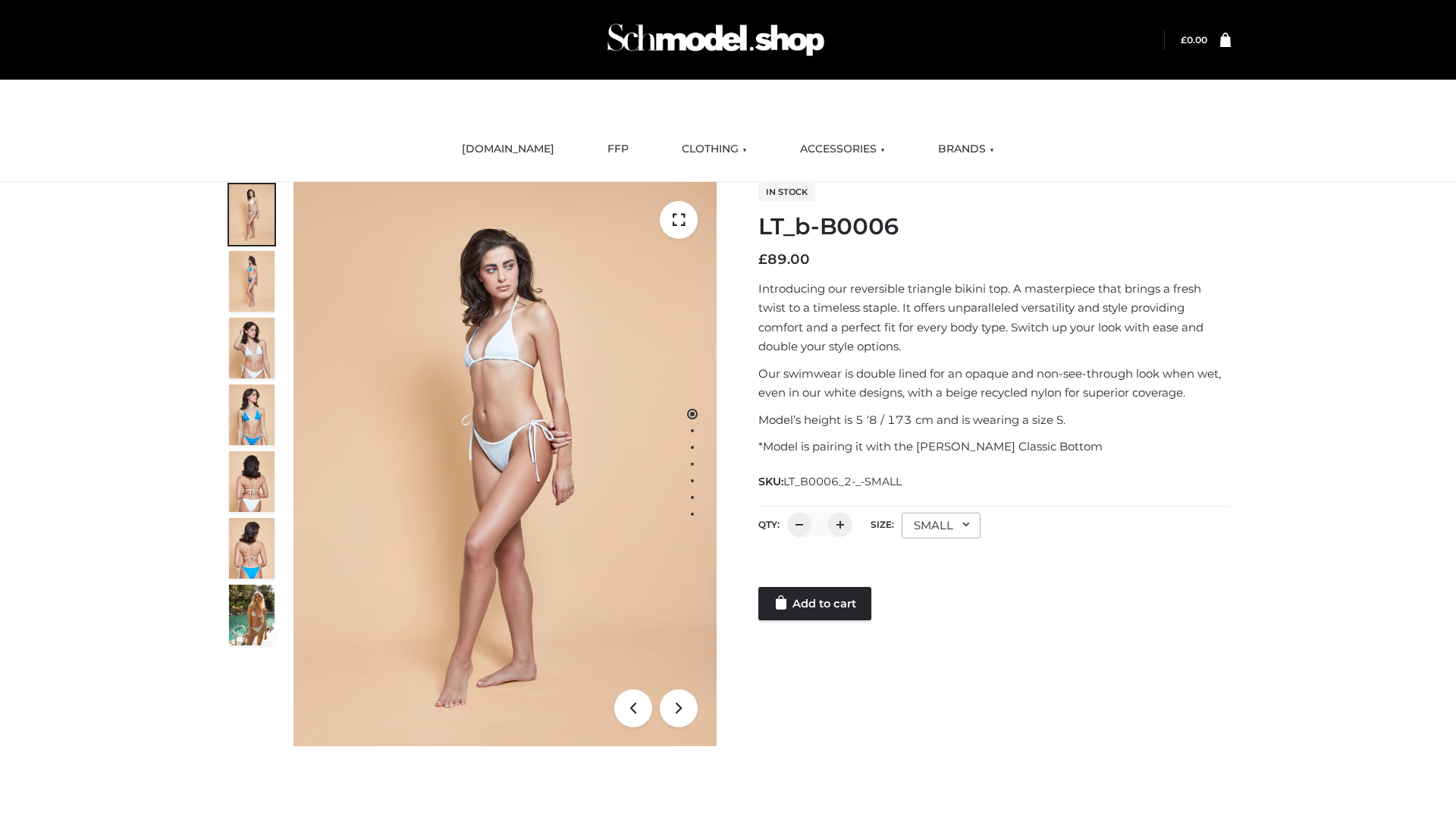 Image resolution: width=1456 pixels, height=819 pixels. I want to click on a: Add to cart, so click(815, 603).